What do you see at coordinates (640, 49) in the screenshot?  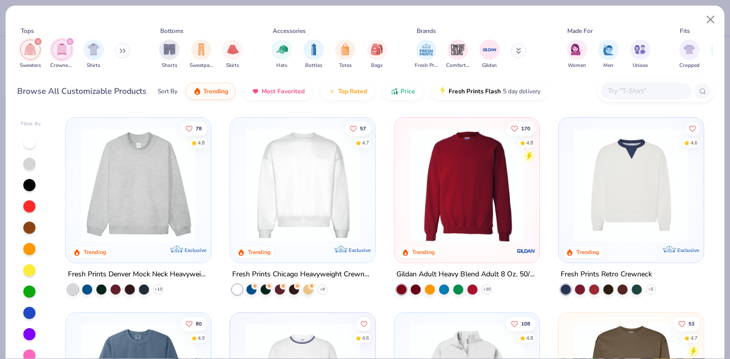 I see `img: Unisex Image` at bounding box center [640, 49].